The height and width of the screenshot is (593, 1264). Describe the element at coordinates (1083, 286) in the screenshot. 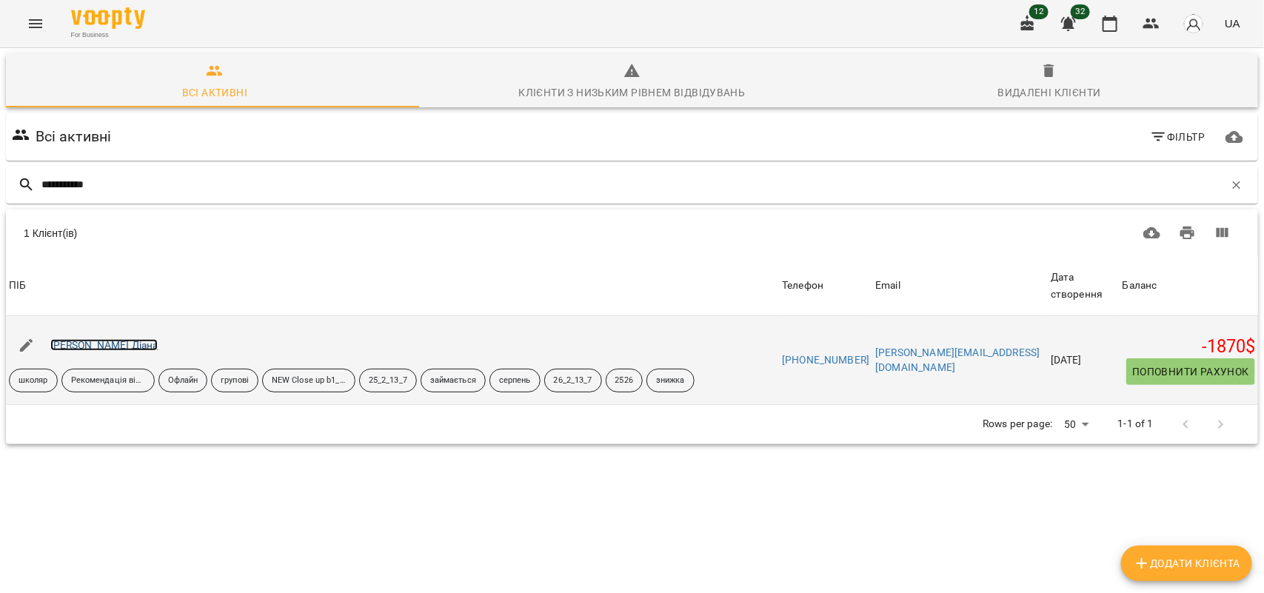

I see `div: Дата створення` at that location.